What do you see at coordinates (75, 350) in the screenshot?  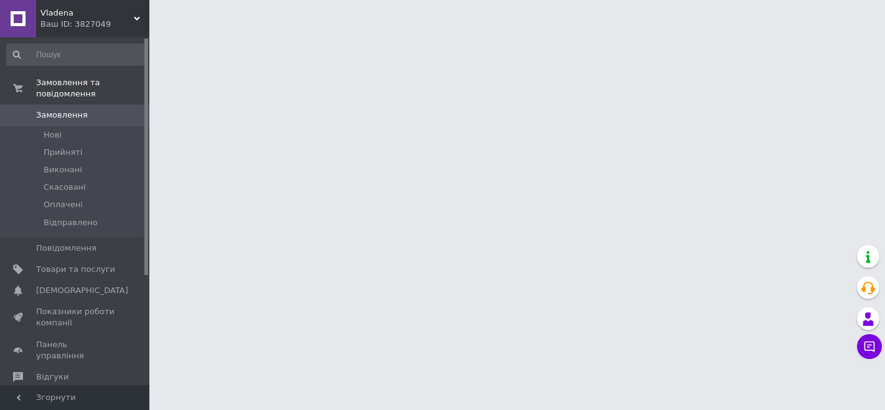 I see `span: Панель управління` at bounding box center [75, 350].